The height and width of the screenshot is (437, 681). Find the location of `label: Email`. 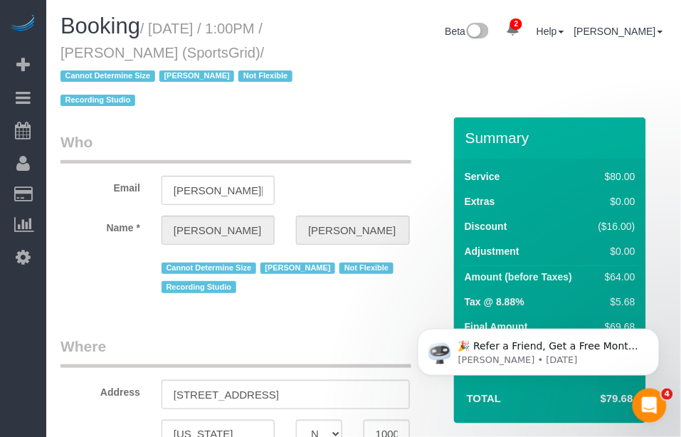

label: Email is located at coordinates (100, 185).